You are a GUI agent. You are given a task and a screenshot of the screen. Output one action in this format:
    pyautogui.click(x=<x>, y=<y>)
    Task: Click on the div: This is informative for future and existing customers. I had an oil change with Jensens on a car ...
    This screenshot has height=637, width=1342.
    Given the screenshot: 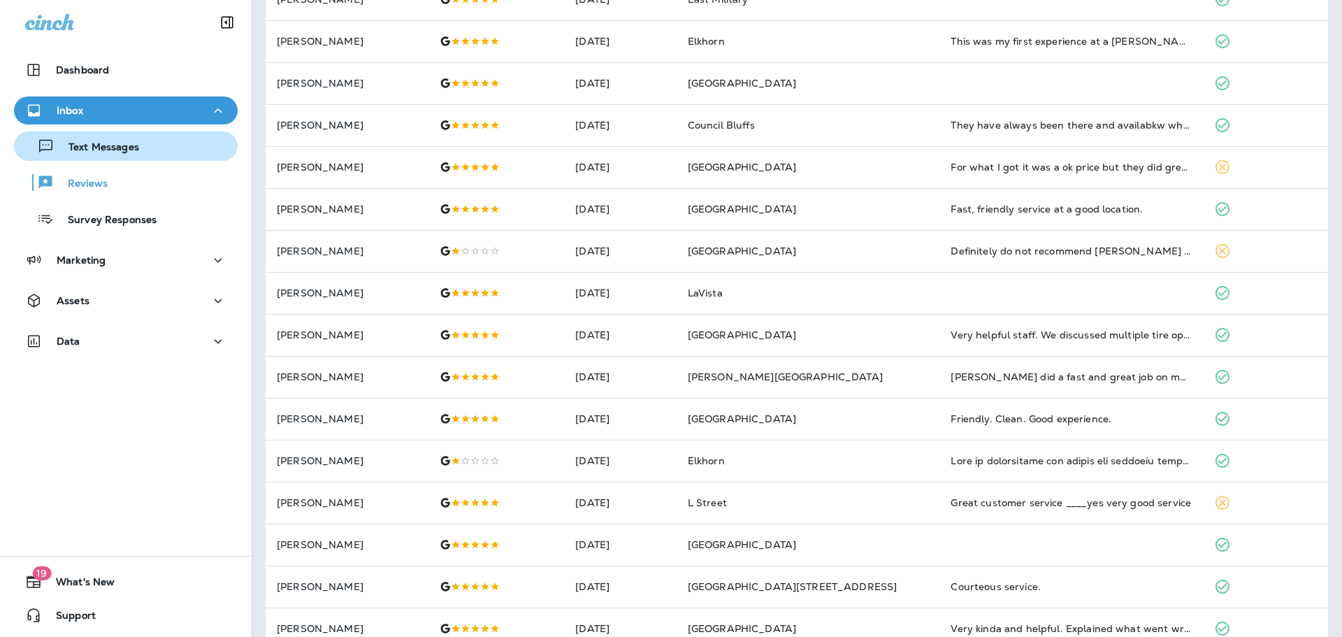 What is the action you would take?
    pyautogui.click(x=1071, y=461)
    